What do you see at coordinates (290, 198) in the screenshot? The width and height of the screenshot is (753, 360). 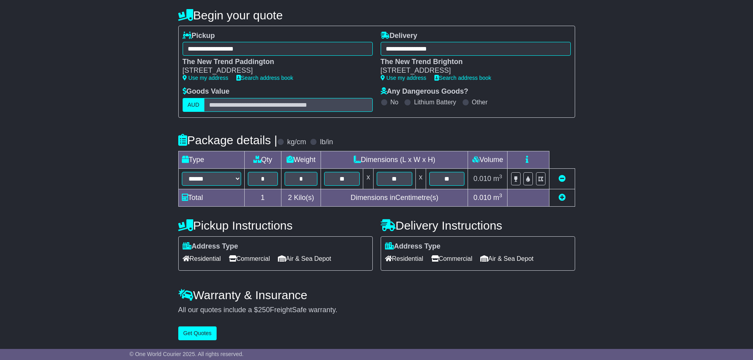 I see `span: 2` at bounding box center [290, 198].